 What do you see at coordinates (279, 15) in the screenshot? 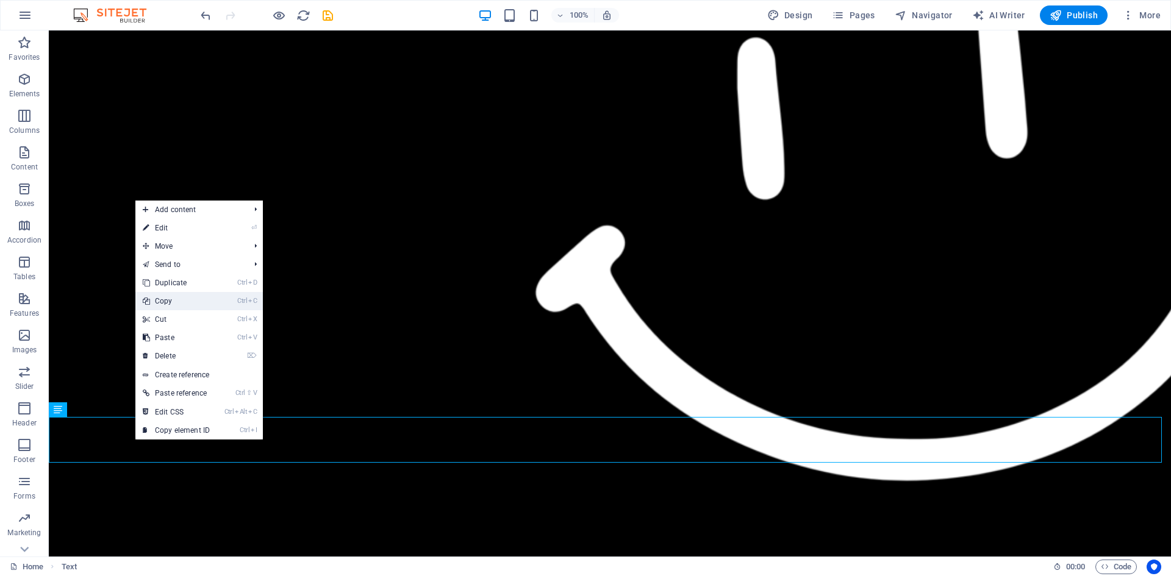
I see `button: Click here to leave preview mode and continue editing` at bounding box center [279, 15].